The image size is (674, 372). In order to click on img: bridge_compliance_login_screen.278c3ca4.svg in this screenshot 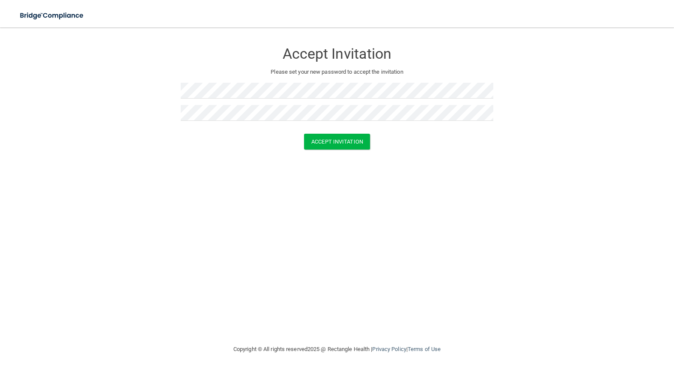, I will do `click(52, 15)`.